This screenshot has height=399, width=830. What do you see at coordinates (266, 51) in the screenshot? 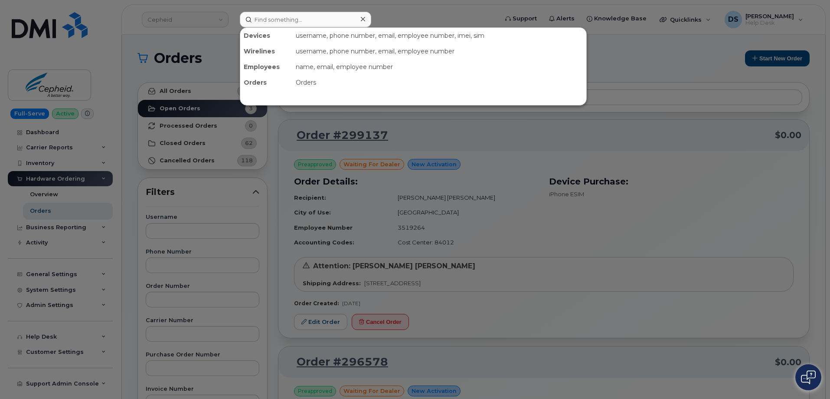
I see `div: Wirelines` at bounding box center [266, 51].